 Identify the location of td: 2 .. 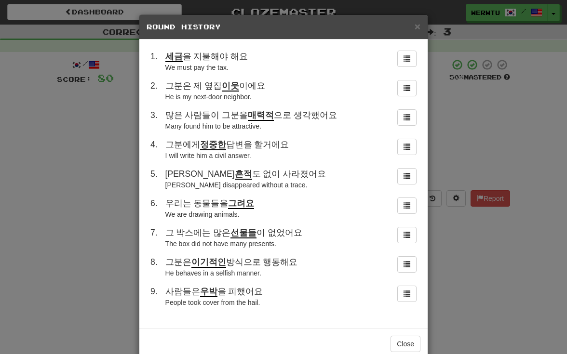
(154, 91).